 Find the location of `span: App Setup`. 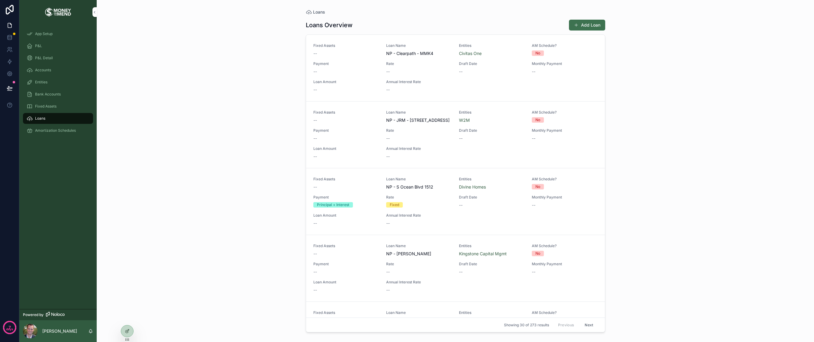

span: App Setup is located at coordinates (44, 34).